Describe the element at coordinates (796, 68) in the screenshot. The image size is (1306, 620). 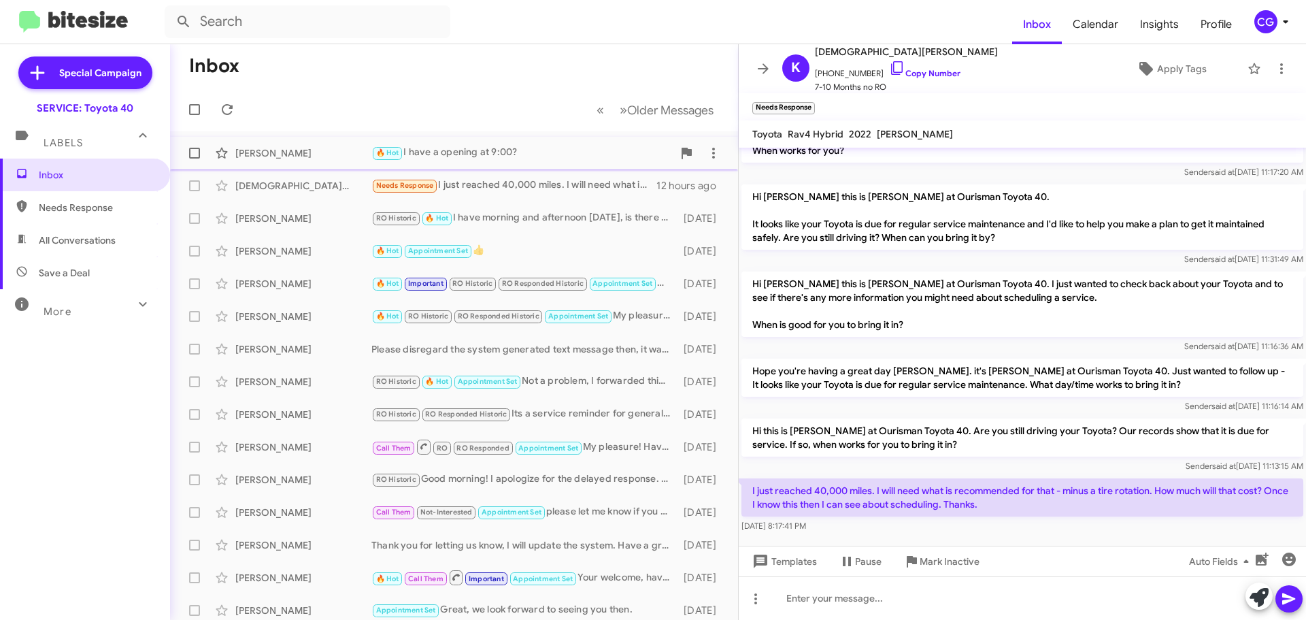
I see `span: K` at that location.